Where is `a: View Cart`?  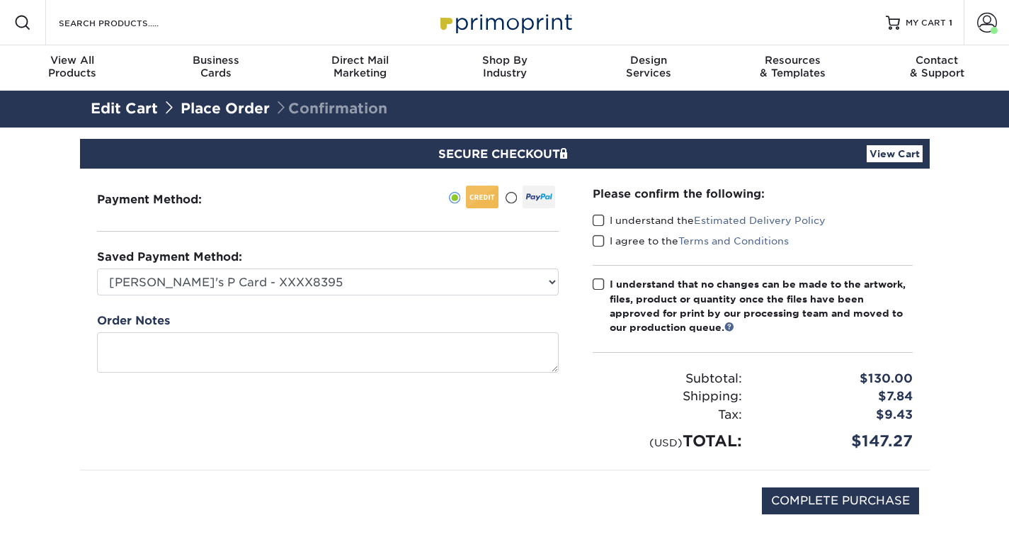
a: View Cart is located at coordinates (895, 154).